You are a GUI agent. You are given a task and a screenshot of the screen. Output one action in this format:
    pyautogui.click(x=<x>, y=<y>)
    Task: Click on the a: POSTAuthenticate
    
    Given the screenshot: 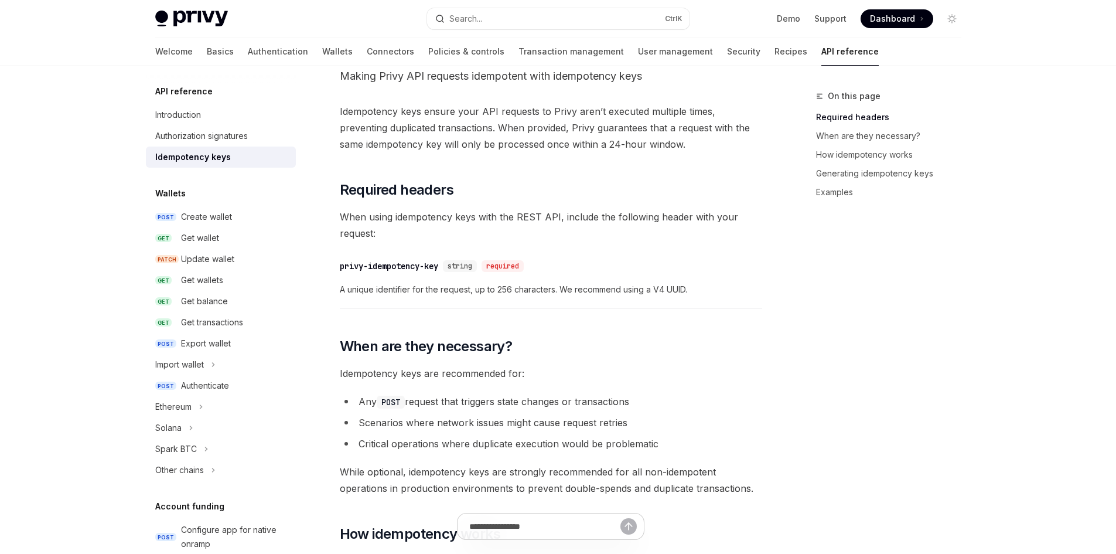 What is the action you would take?
    pyautogui.click(x=221, y=385)
    